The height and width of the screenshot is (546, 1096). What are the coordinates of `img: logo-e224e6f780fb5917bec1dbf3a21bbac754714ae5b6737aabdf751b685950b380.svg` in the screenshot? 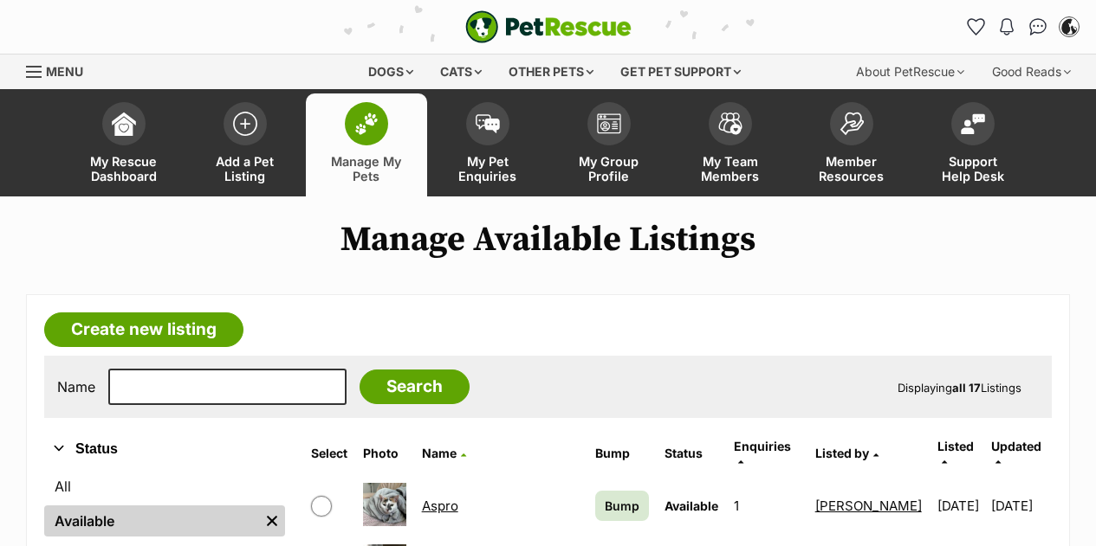 It's located at (548, 27).